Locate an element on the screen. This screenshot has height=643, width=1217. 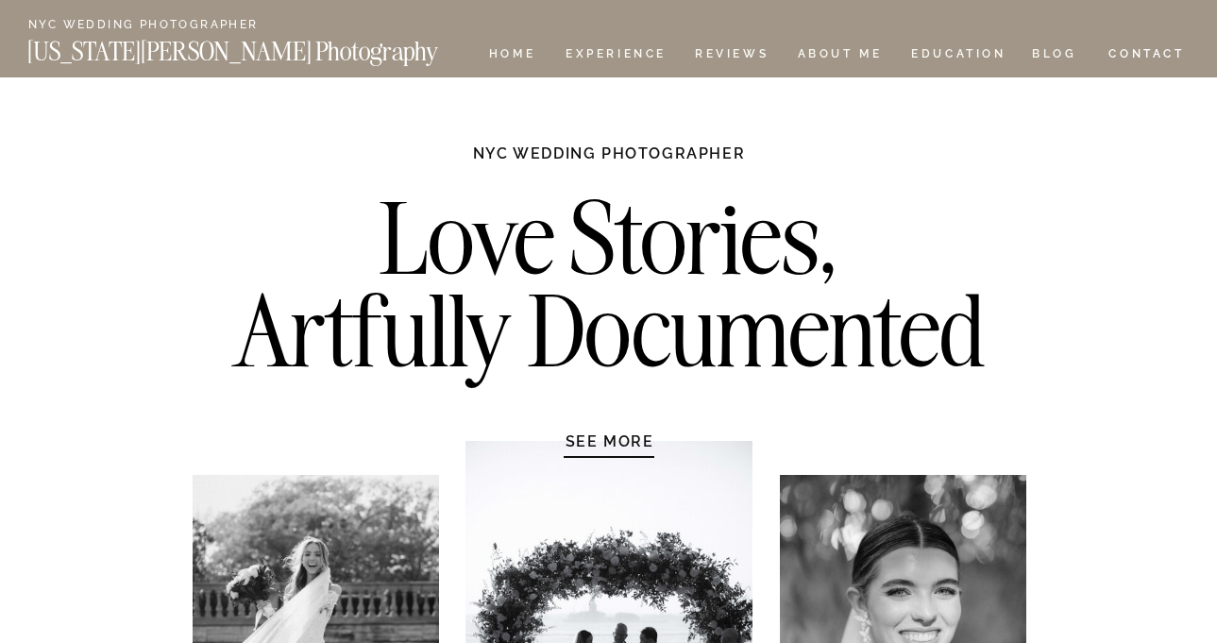
a: REVIEWS is located at coordinates (730, 56).